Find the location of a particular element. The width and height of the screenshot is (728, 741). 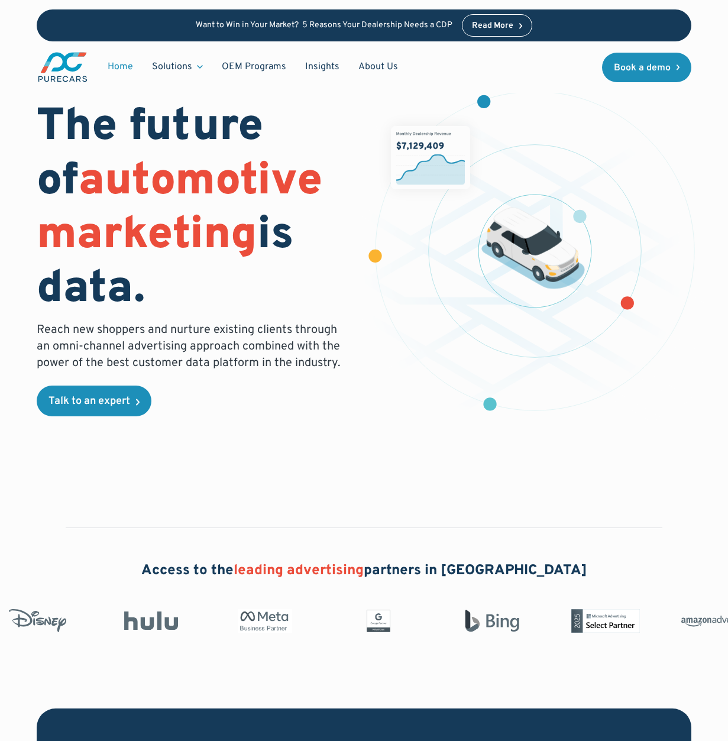

a: Book a demo is located at coordinates (647, 67).